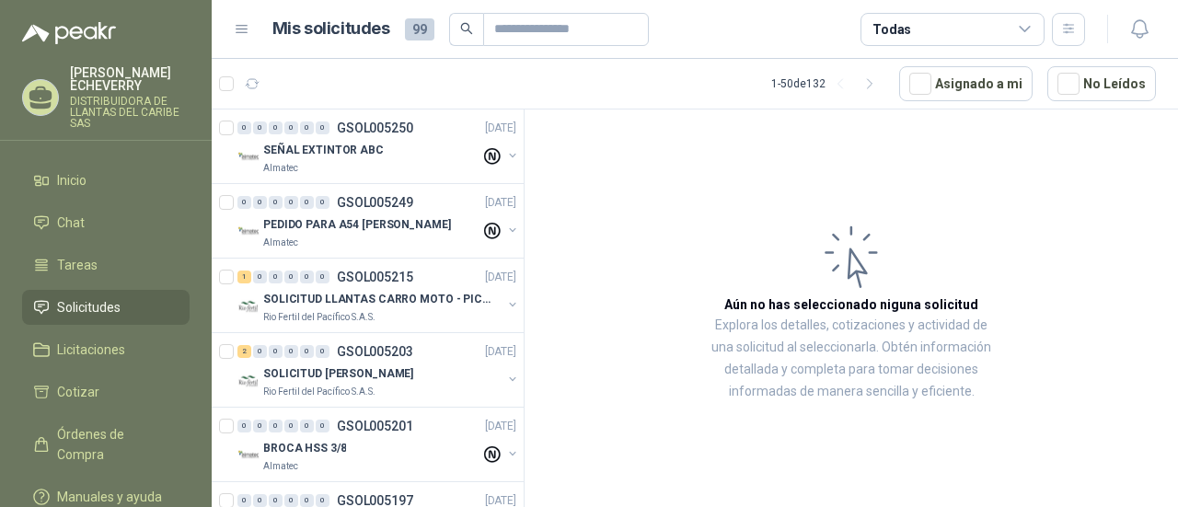 The height and width of the screenshot is (507, 1178). I want to click on span: Inicio, so click(72, 180).